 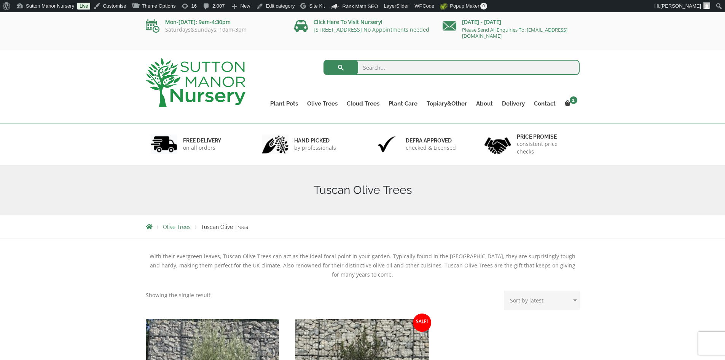 What do you see at coordinates (546, 148) in the screenshot?
I see `p: consistent price checks` at bounding box center [546, 148].